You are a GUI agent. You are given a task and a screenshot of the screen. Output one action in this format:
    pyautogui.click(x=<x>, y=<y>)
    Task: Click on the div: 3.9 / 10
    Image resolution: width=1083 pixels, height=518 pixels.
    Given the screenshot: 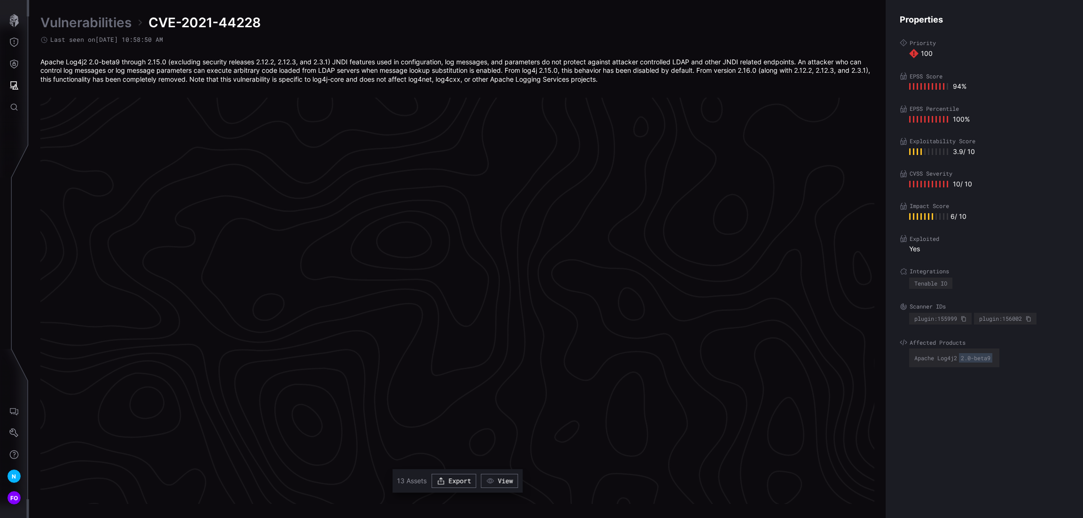 What is the action you would take?
    pyautogui.click(x=942, y=152)
    